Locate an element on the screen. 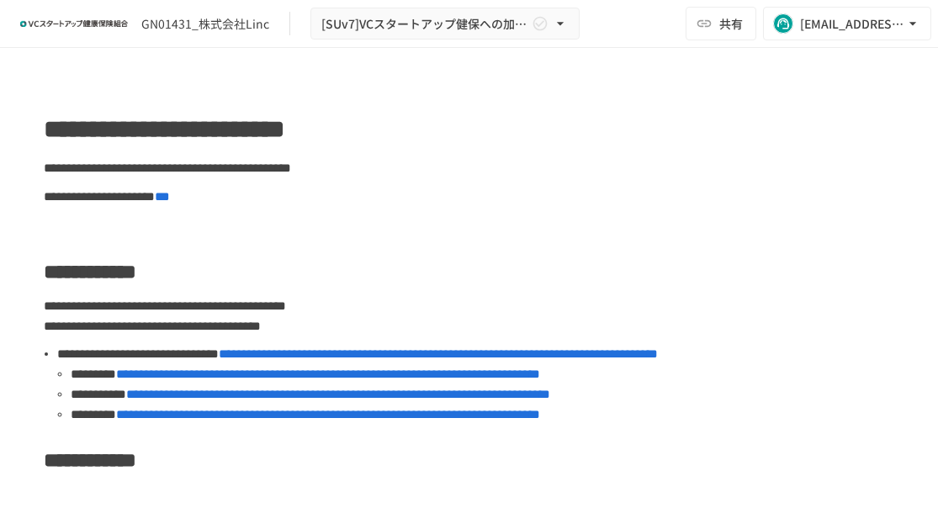  span: [SUv7]VCスタートアップ健保への加入申請手続き is located at coordinates (425, 24).